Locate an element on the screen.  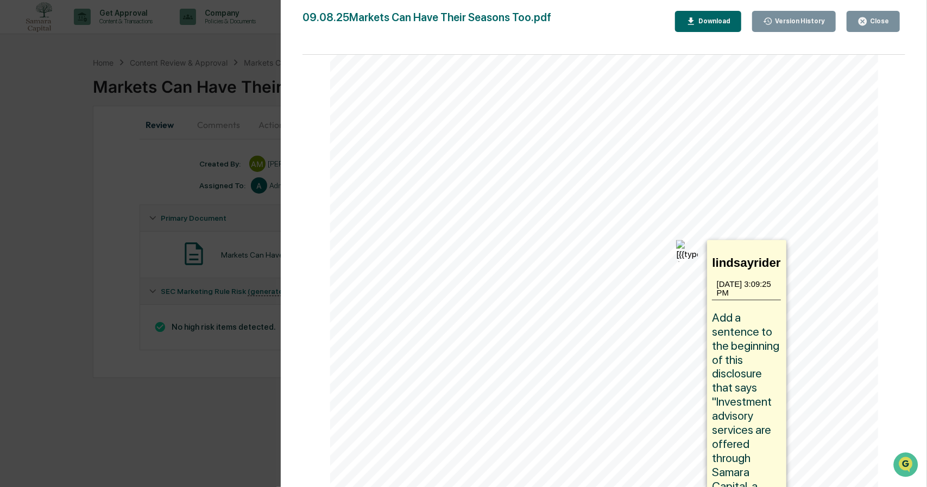
button: Download is located at coordinates (708, 21).